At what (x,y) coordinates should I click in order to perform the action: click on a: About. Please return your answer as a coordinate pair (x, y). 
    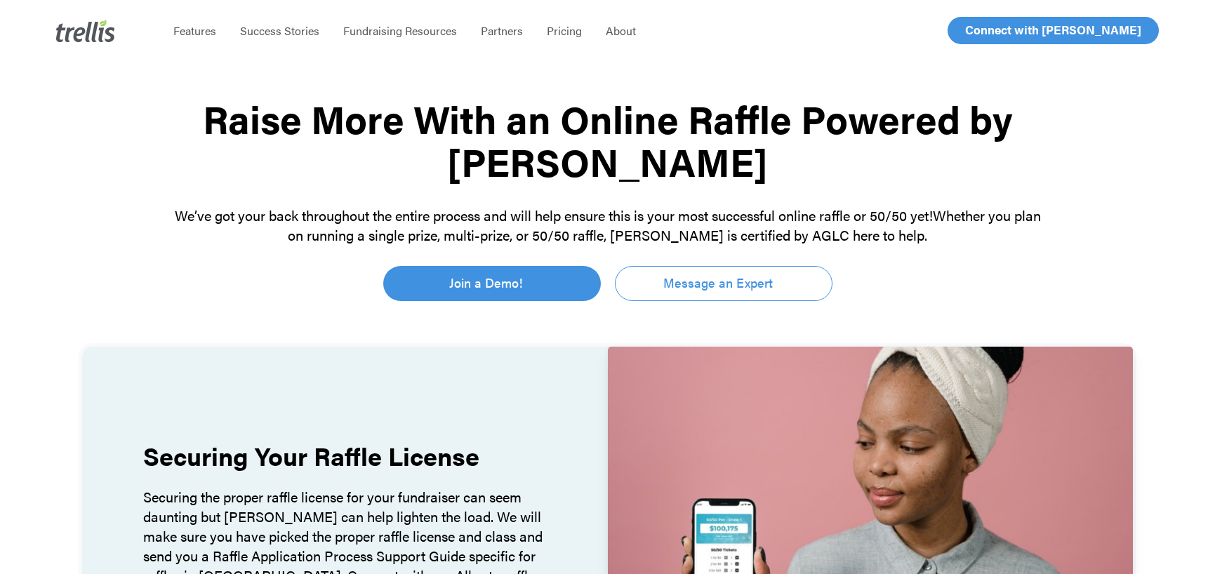
    Looking at the image, I should click on (620, 31).